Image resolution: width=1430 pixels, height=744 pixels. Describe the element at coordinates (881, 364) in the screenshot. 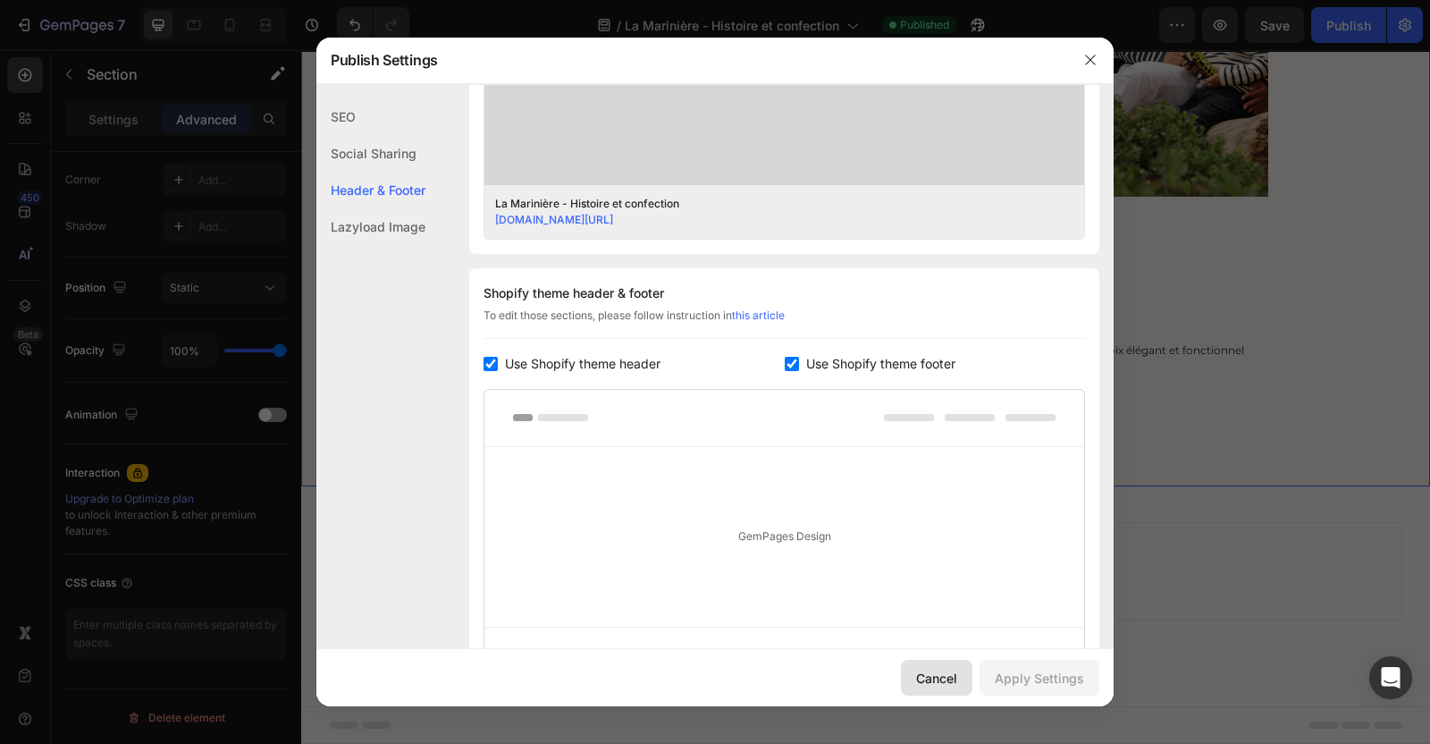

I see `span: Use Shopify theme footer` at that location.